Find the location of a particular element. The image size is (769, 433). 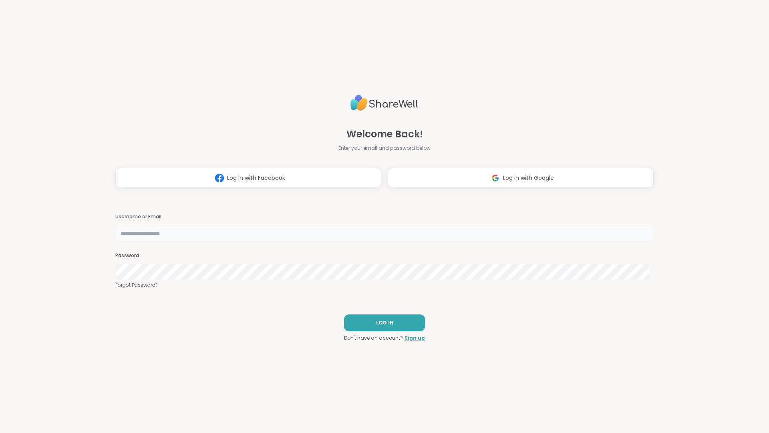

span: Enter your email and password below is located at coordinates (384, 148).